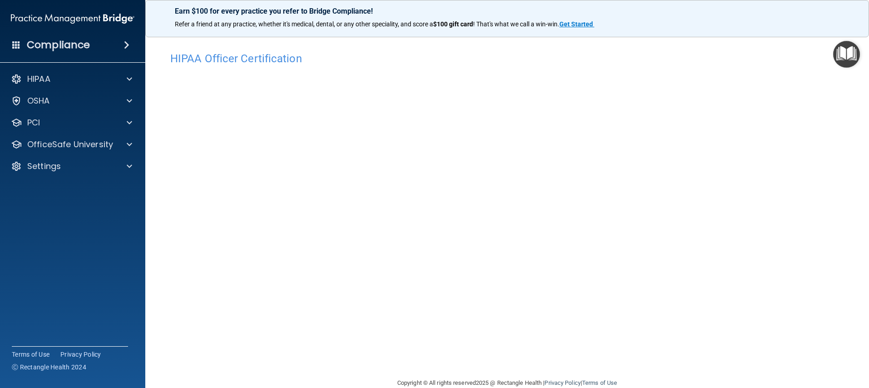  Describe the element at coordinates (453, 24) in the screenshot. I see `strong: $100 gift card` at that location.